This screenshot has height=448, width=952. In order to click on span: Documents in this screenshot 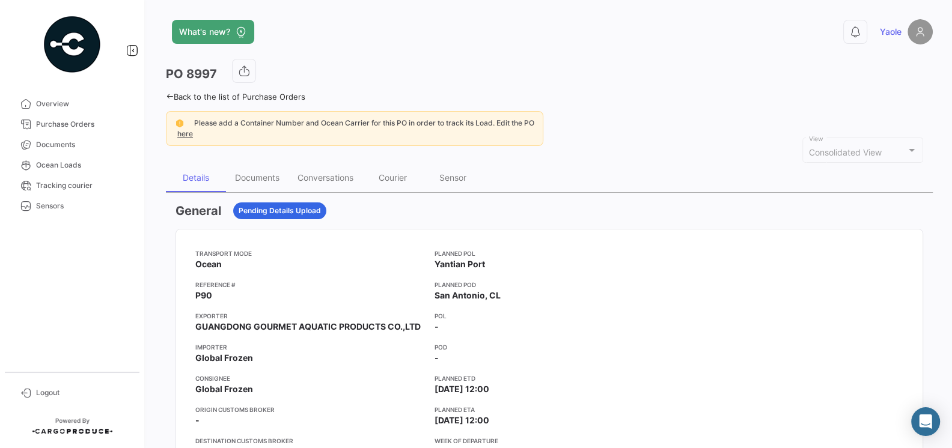, I will do `click(83, 145)`.